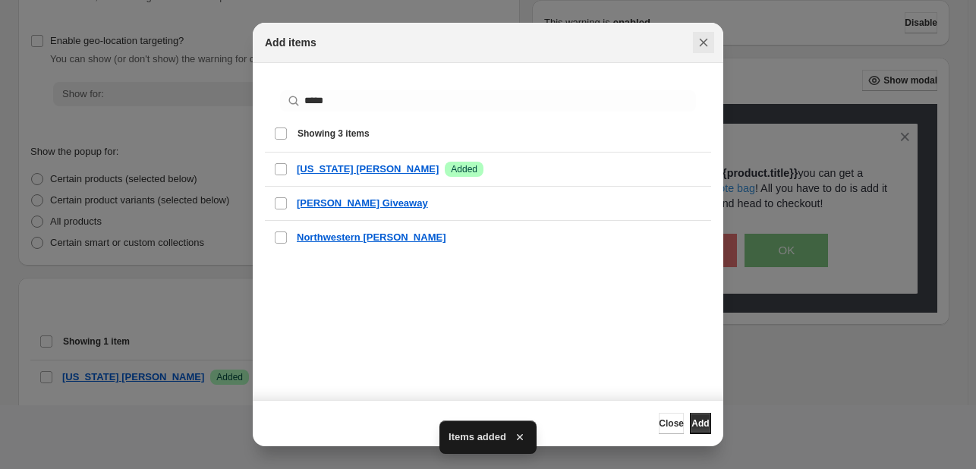 This screenshot has width=976, height=469. What do you see at coordinates (671, 423) in the screenshot?
I see `span: Close` at bounding box center [671, 423].